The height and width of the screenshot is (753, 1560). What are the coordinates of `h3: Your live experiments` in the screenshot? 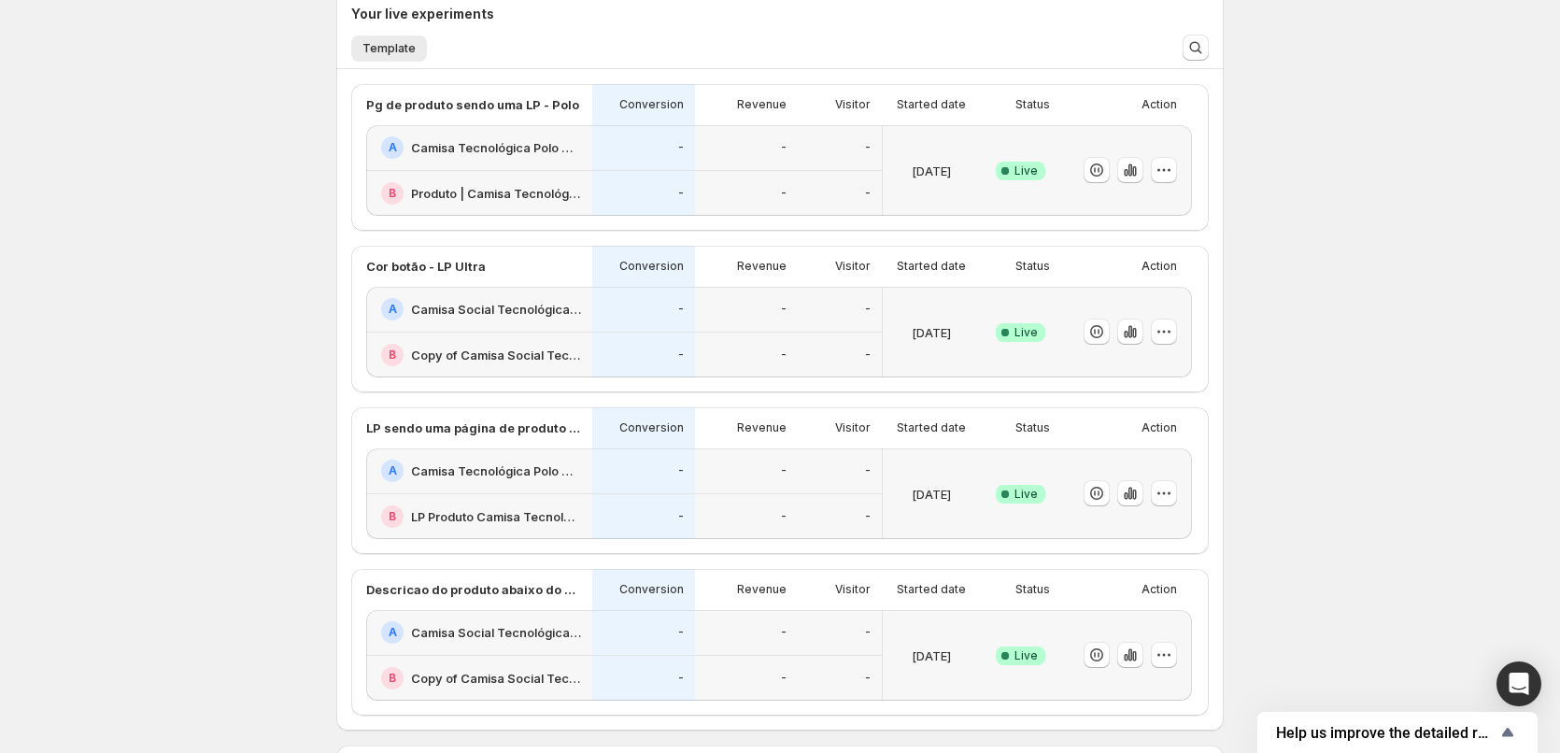 It's located at (422, 14).